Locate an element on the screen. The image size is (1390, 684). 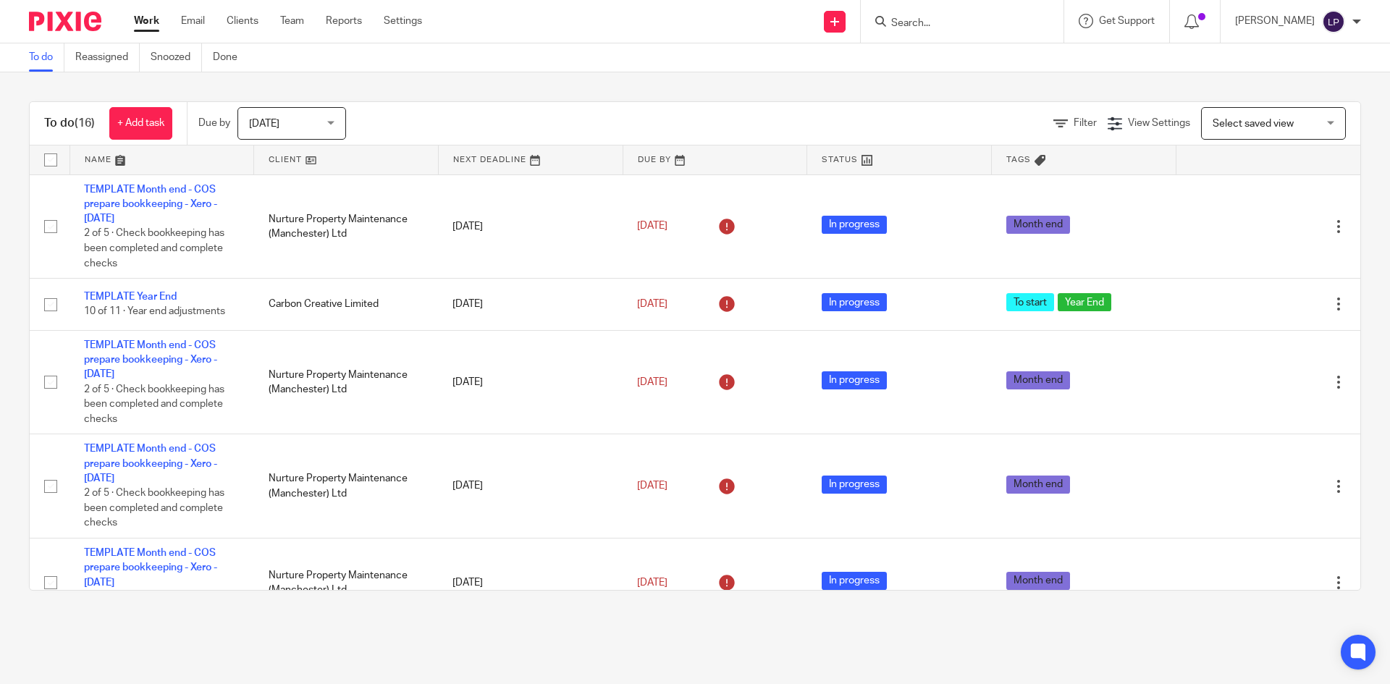
span: Tags is located at coordinates (1019, 159).